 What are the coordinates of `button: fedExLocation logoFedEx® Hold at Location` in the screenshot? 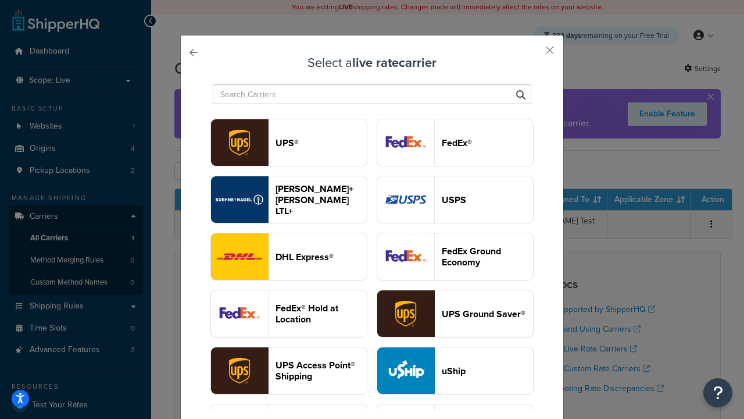 It's located at (289, 313).